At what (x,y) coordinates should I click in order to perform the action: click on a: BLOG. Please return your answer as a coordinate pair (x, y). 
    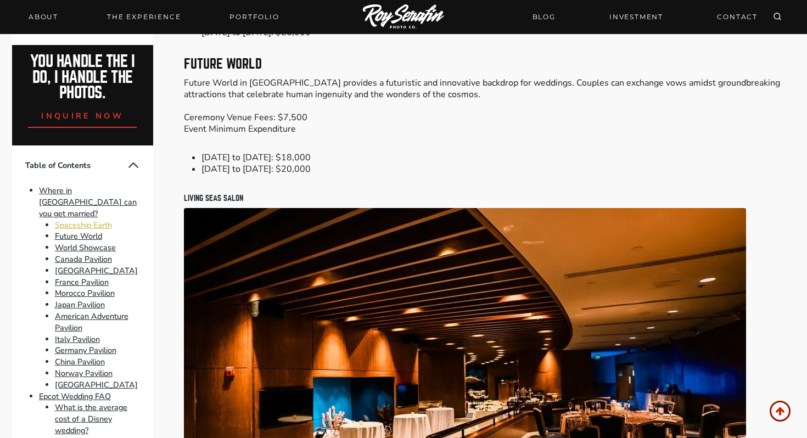
    Looking at the image, I should click on (544, 16).